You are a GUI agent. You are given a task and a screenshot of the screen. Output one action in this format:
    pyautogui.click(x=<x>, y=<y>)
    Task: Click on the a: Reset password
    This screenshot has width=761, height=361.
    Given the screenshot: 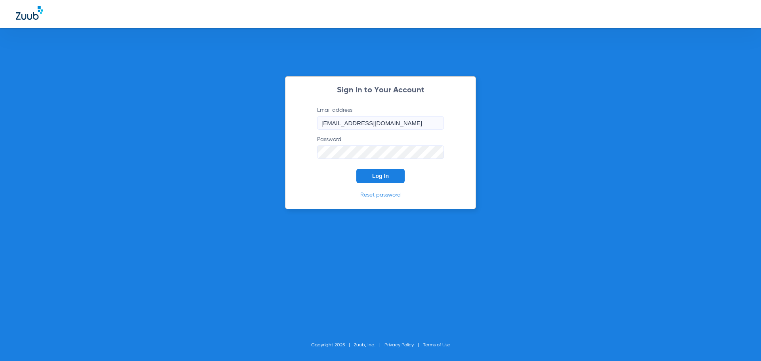 What is the action you would take?
    pyautogui.click(x=380, y=195)
    